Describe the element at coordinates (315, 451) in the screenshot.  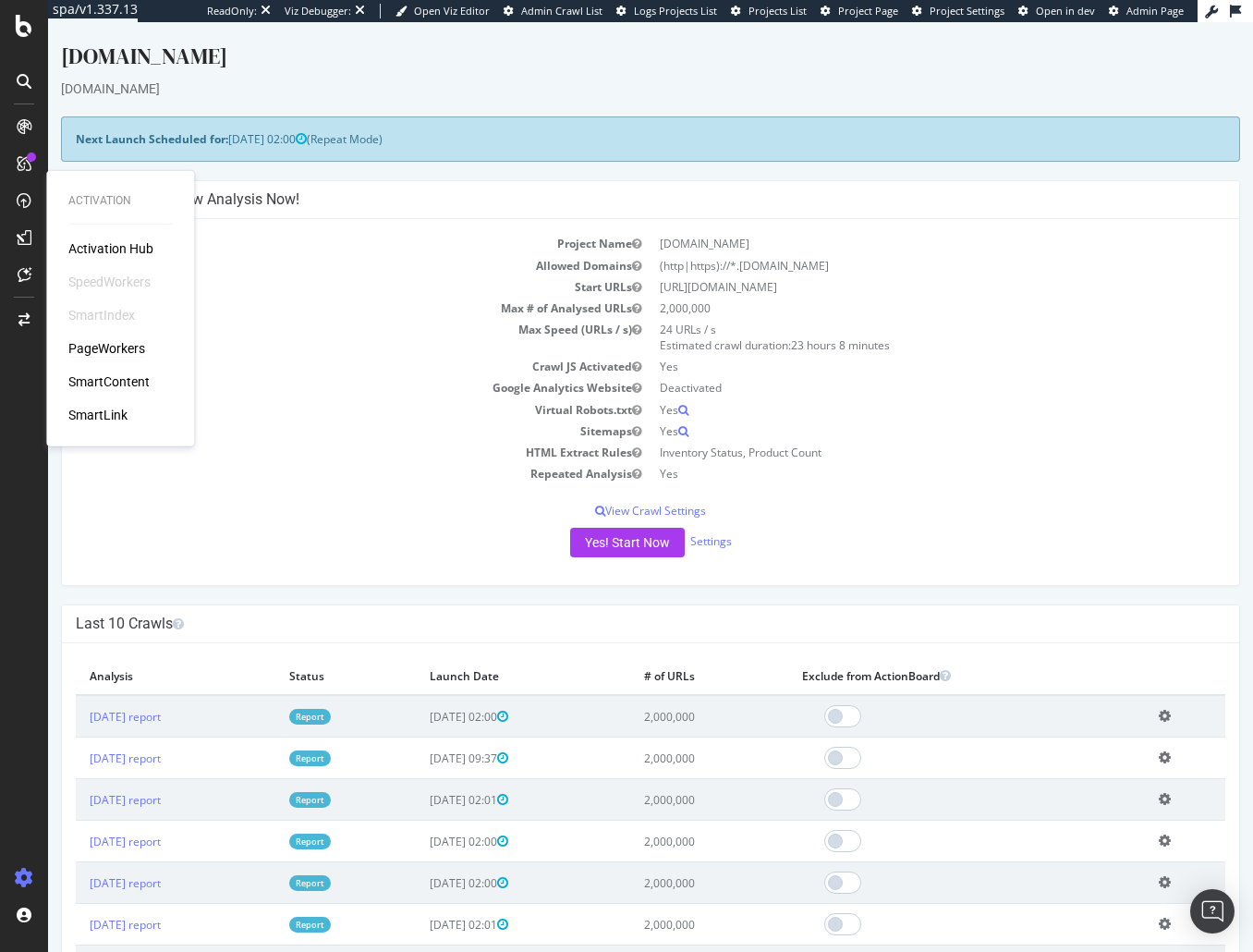
I see `td: Repeated Analysis` at that location.